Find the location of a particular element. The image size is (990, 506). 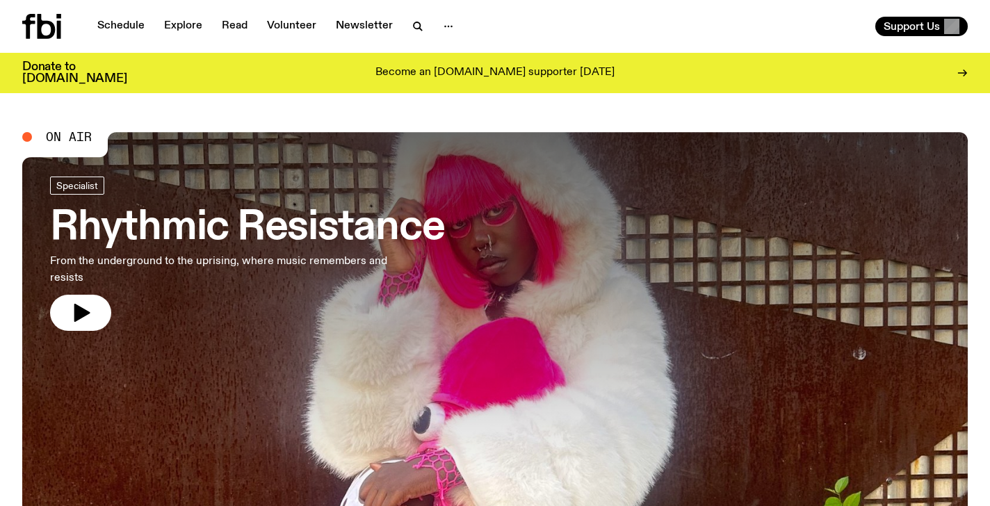

a: Read is located at coordinates (234, 26).